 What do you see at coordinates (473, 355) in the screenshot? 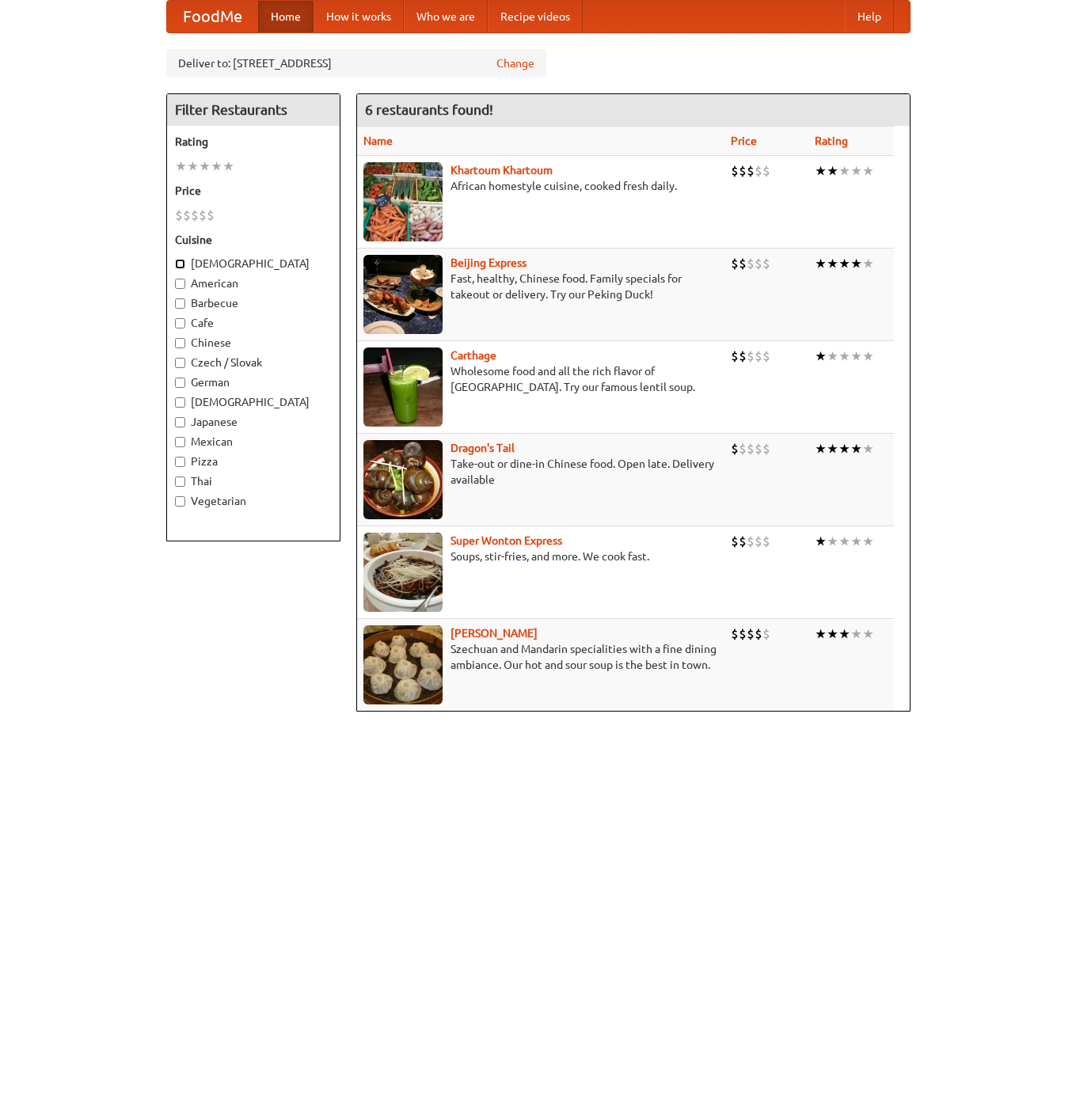
I see `a: Carthage` at bounding box center [473, 355].